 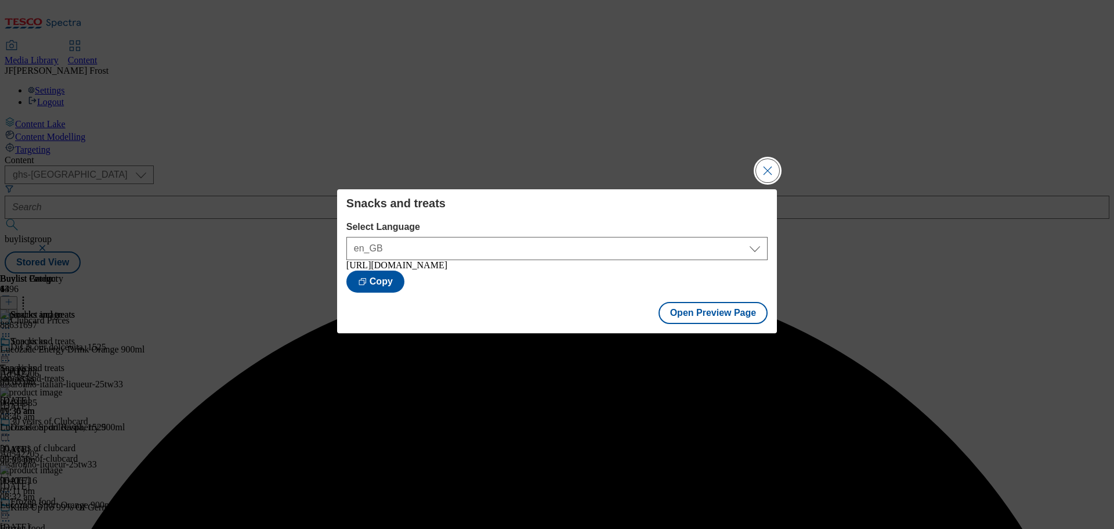 I want to click on label: Select Language, so click(x=557, y=227).